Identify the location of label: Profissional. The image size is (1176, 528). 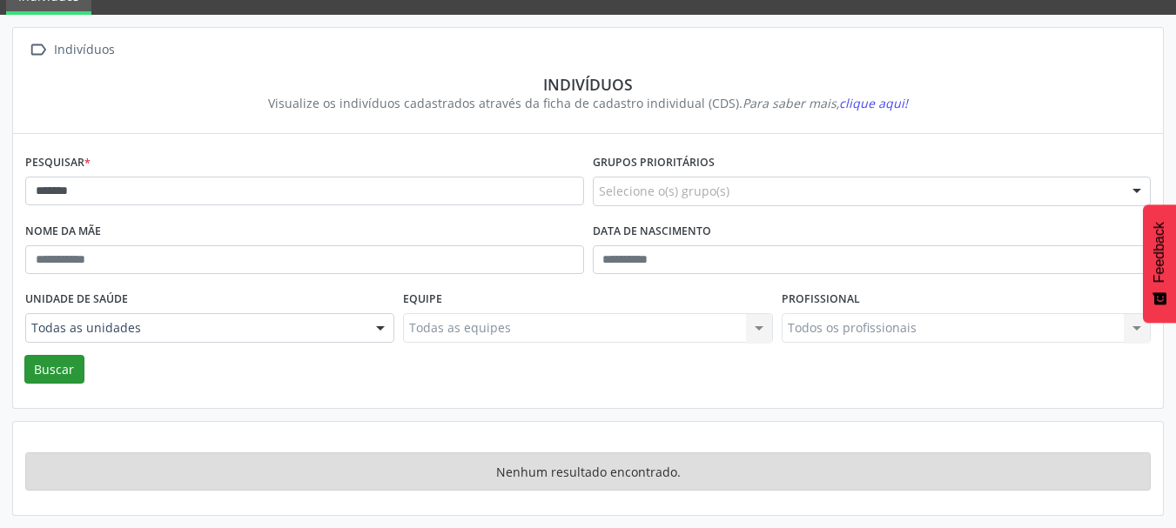
(821, 299).